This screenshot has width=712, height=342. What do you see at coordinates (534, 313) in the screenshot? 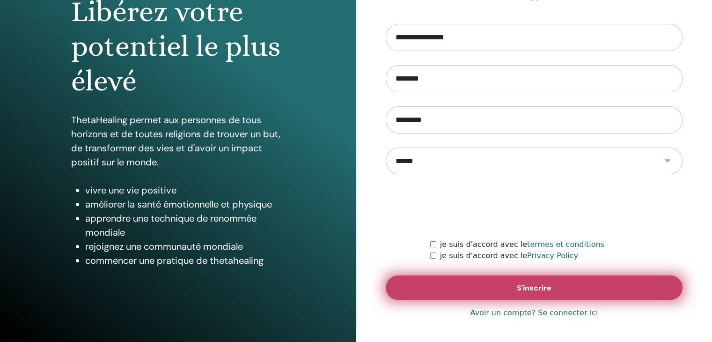
I see `a: Avoir un compte? Se connecter ici` at bounding box center [534, 313].